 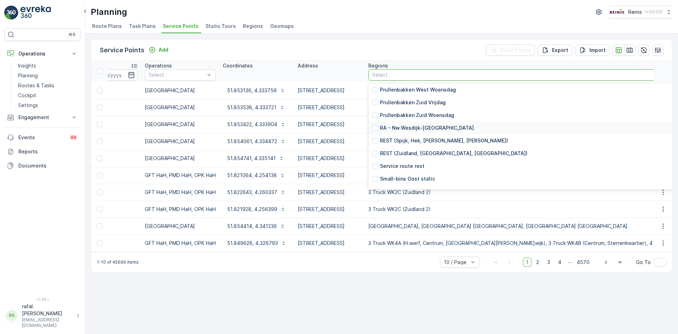 I want to click on img: logo, so click(x=11, y=13).